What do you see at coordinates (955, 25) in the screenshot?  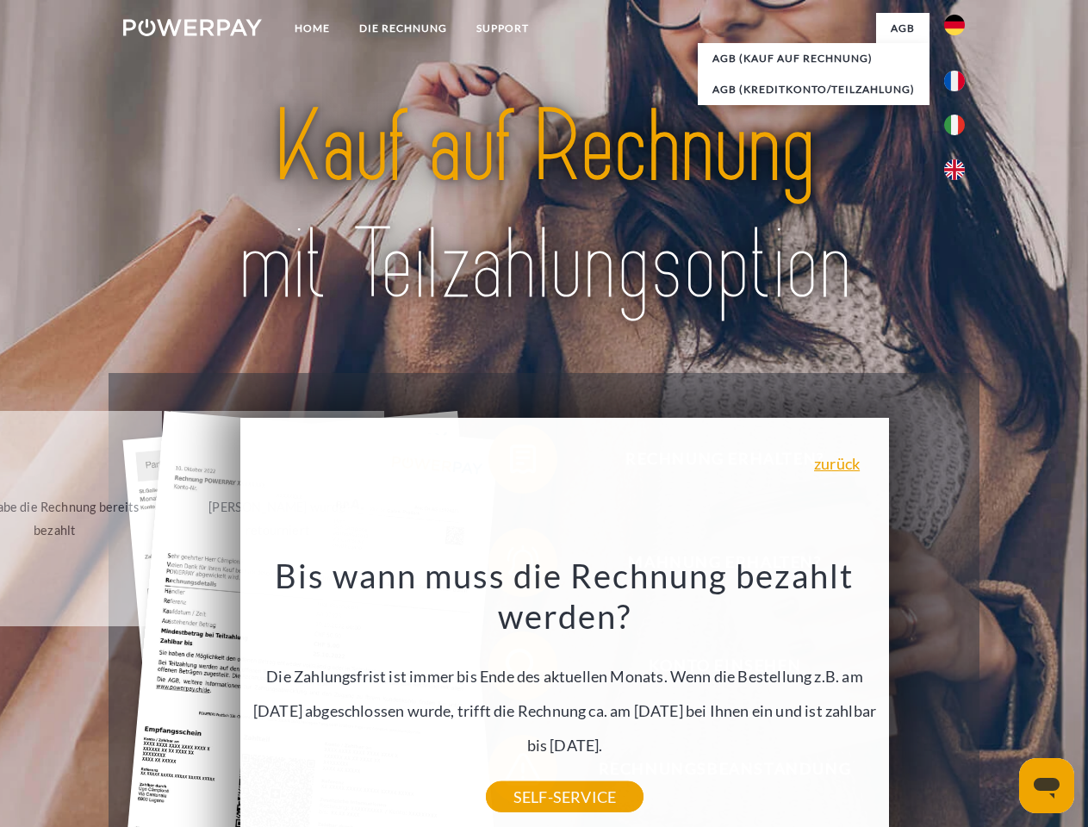 I see `img: de` at bounding box center [955, 25].